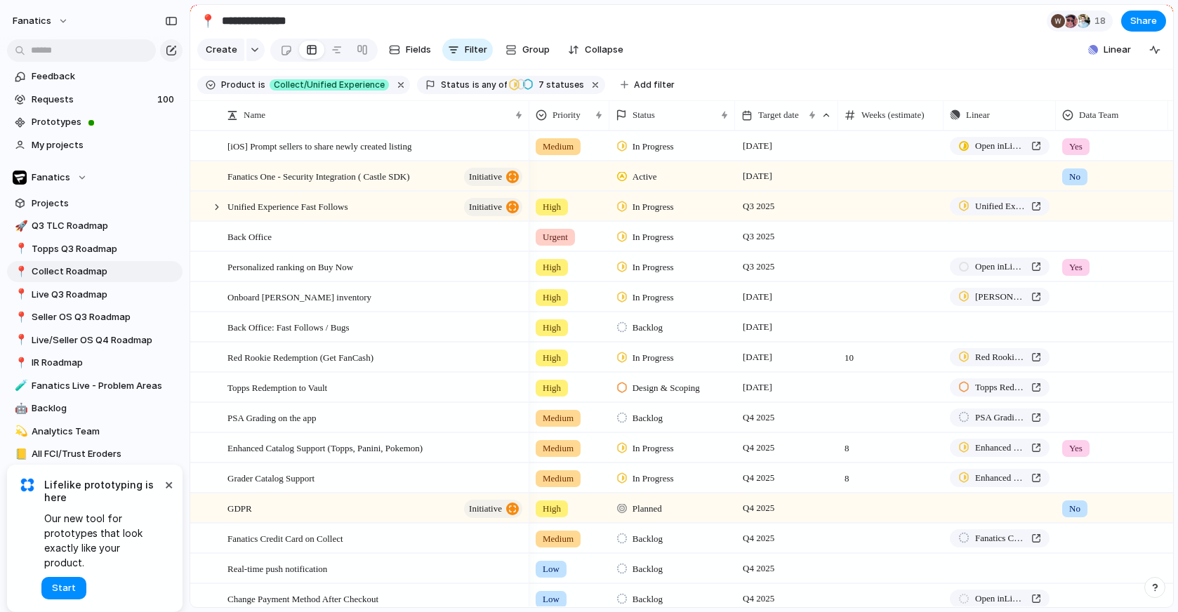 Image resolution: width=1178 pixels, height=612 pixels. What do you see at coordinates (239, 507) in the screenshot?
I see `span: GDPR` at bounding box center [239, 507].